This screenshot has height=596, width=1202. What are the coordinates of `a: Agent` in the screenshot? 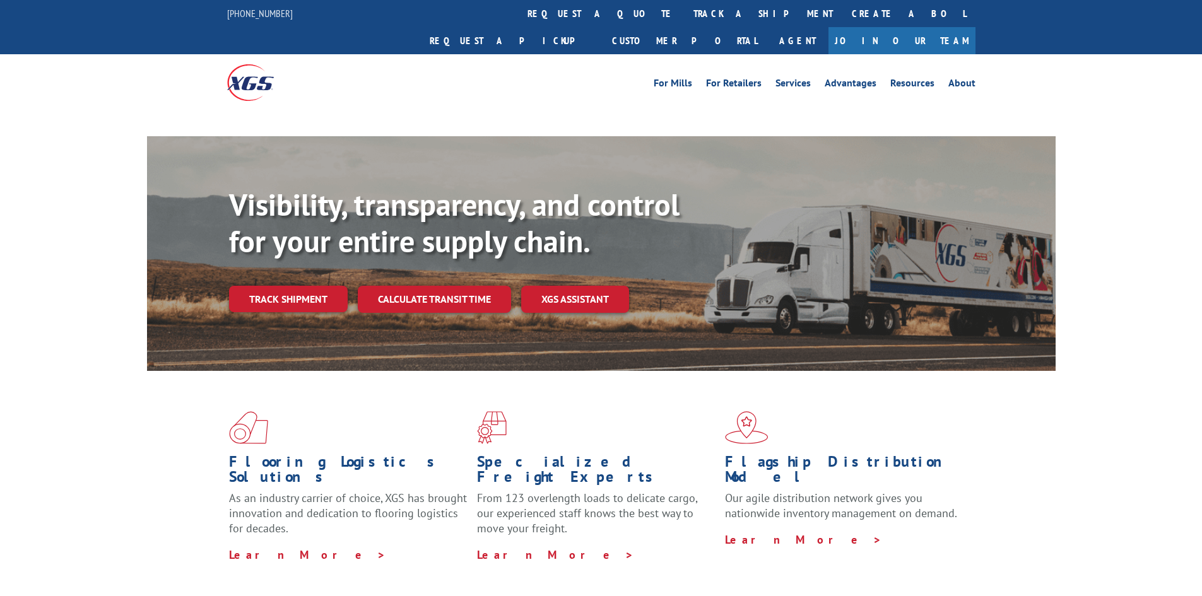 It's located at (798, 40).